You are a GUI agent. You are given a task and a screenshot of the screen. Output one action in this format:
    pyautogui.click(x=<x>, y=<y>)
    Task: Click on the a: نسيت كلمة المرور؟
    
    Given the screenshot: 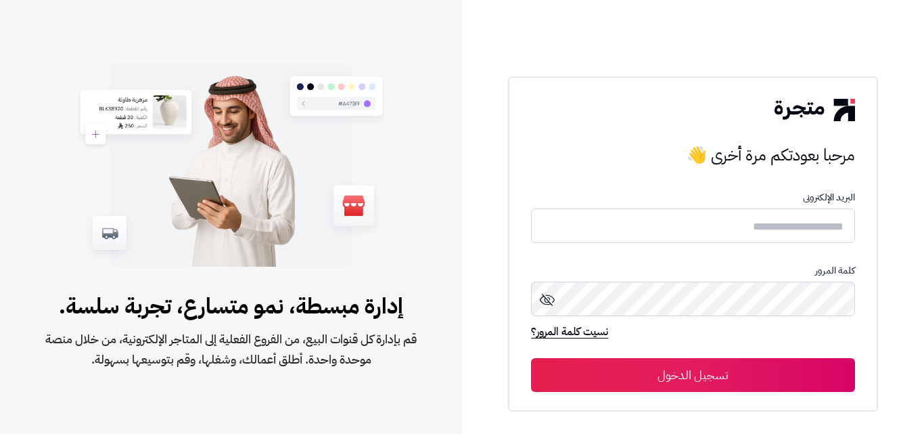 What is the action you would take?
    pyautogui.click(x=569, y=333)
    